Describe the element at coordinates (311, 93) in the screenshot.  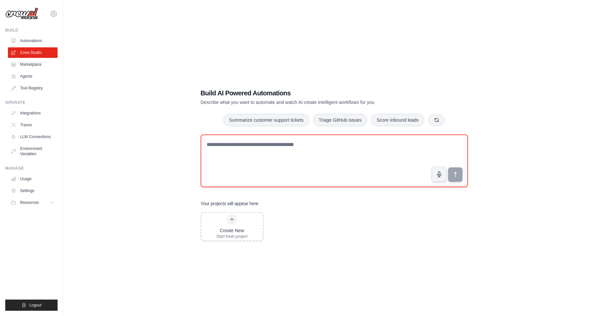
I see `h1: Build AI Powered Automations` at that location.